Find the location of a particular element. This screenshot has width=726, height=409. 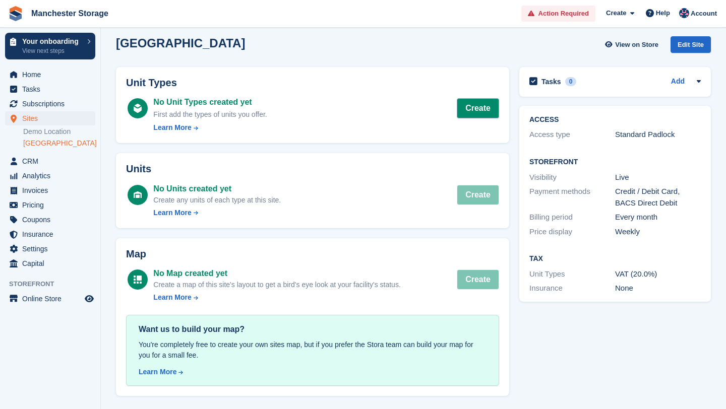

span: Home is located at coordinates (52, 75).